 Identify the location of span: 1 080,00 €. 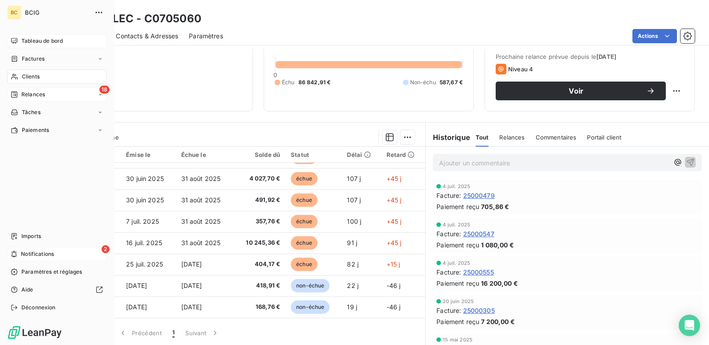
(497, 244).